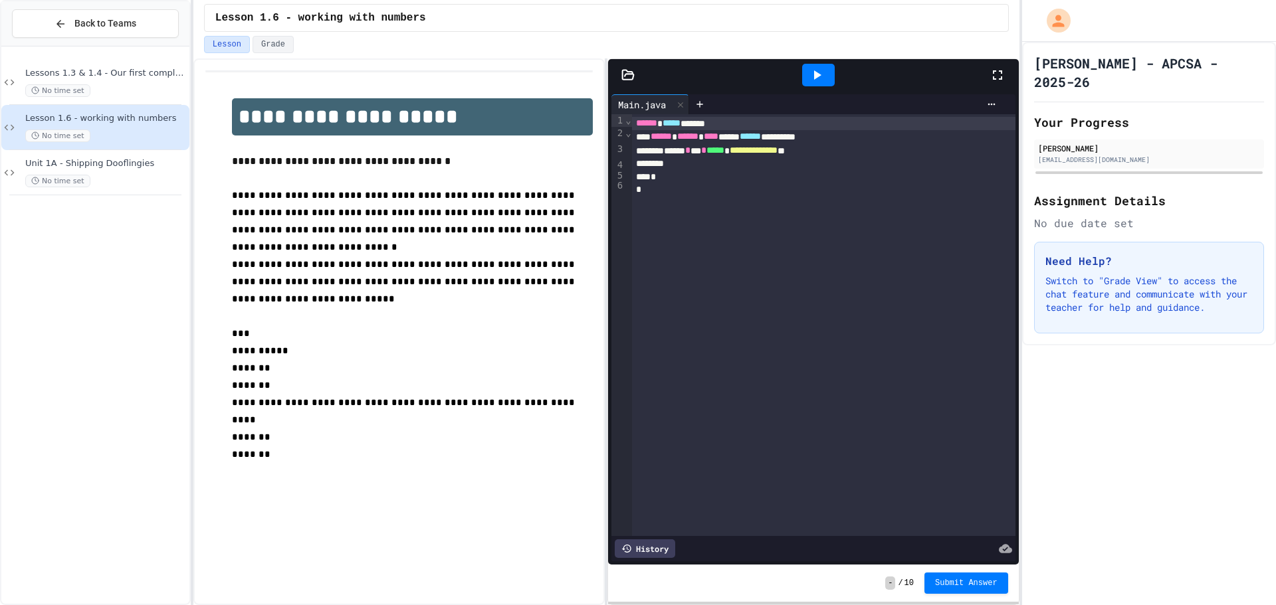 The width and height of the screenshot is (1276, 605). Describe the element at coordinates (618, 151) in the screenshot. I see `div: 3` at that location.